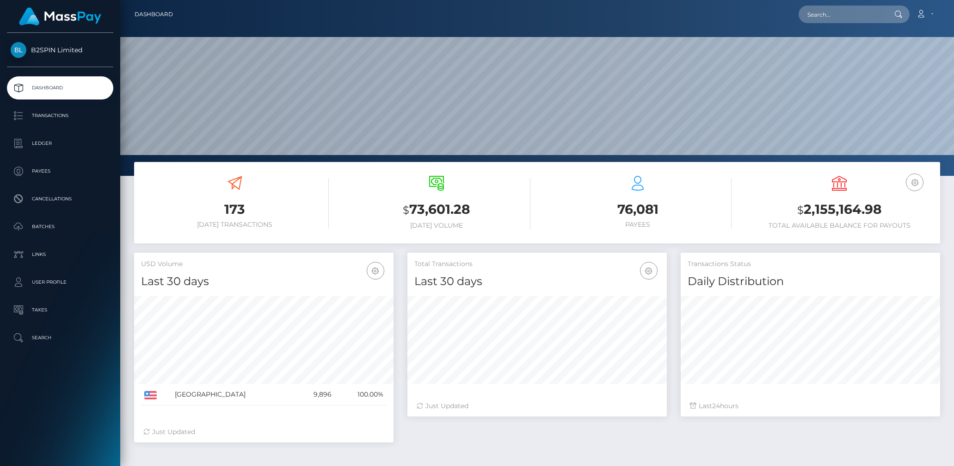  What do you see at coordinates (60, 254) in the screenshot?
I see `a: Links` at bounding box center [60, 254].